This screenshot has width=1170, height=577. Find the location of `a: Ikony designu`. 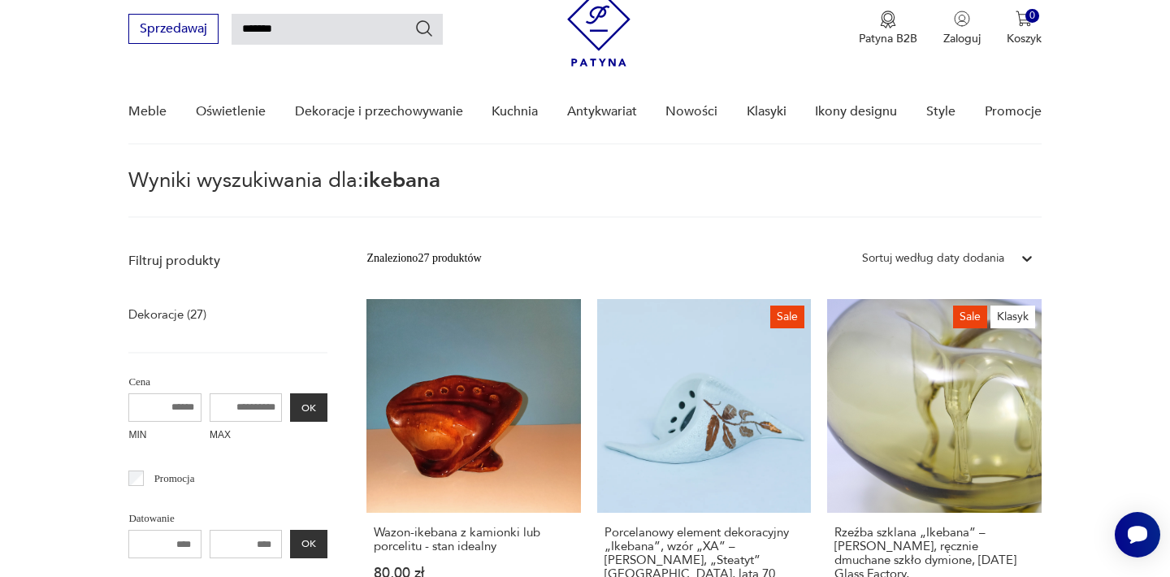

a: Ikony designu is located at coordinates (855, 111).